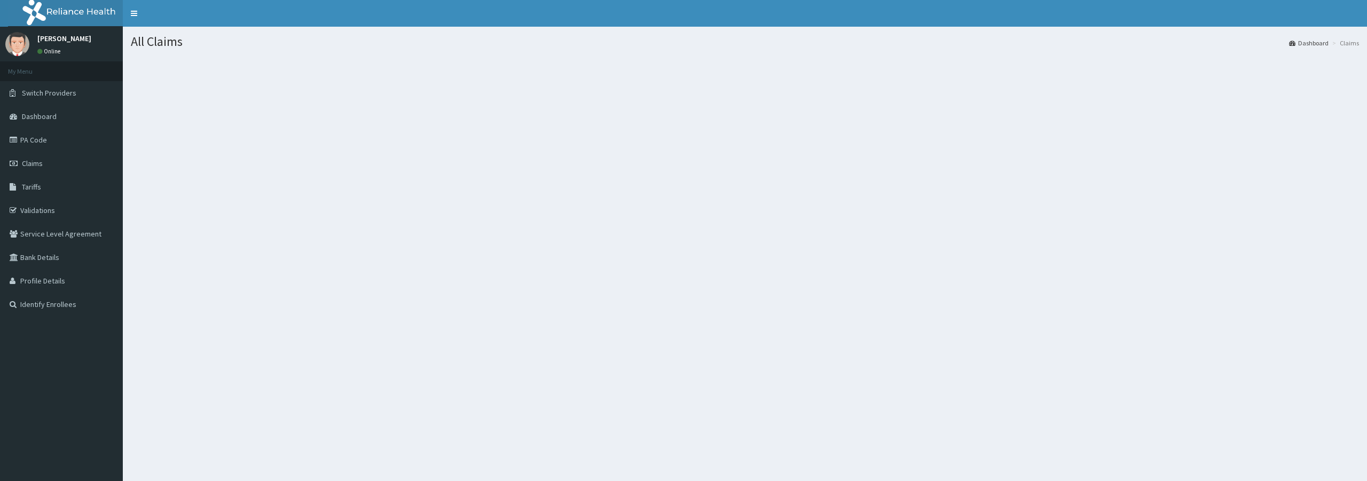  I want to click on span: Dashboard, so click(39, 116).